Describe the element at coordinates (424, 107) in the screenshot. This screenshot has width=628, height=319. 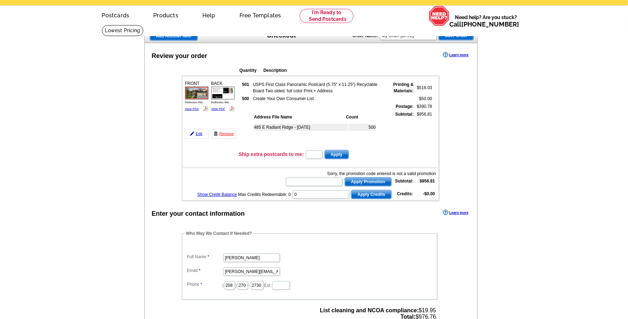
I see `td: $390.78` at that location.